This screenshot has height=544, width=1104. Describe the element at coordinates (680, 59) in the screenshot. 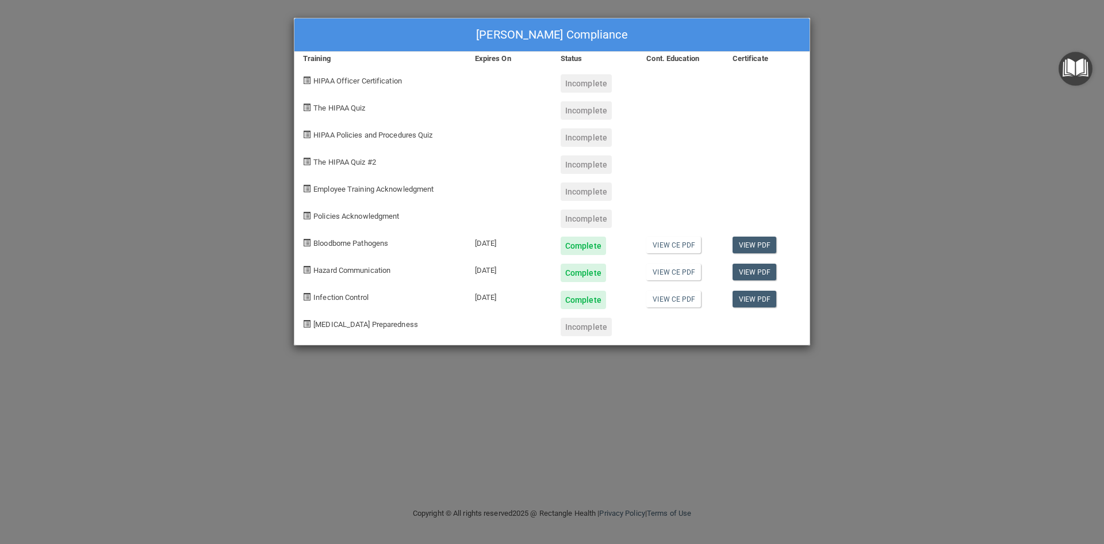

I see `div: Cont. Education` at that location.